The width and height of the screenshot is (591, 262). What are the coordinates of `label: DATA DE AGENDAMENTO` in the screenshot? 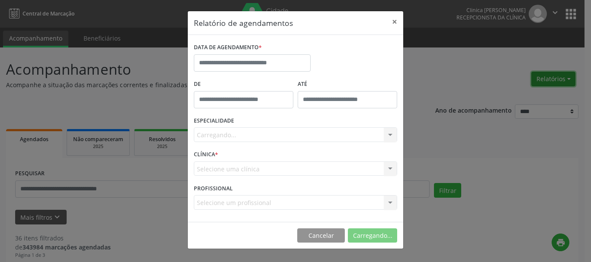 It's located at (227, 48).